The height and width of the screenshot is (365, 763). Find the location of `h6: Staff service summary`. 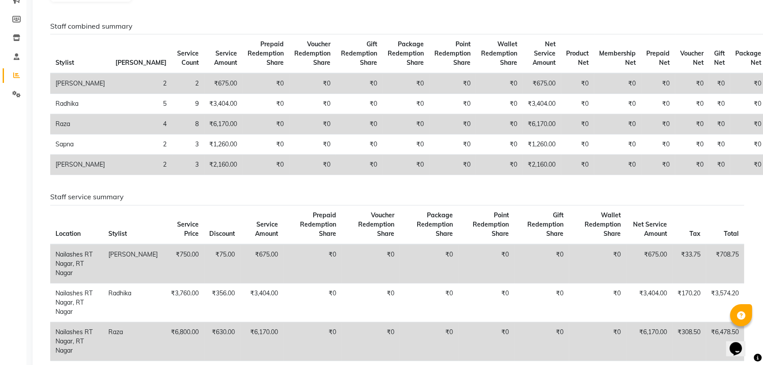

h6: Staff service summary is located at coordinates (397, 196).